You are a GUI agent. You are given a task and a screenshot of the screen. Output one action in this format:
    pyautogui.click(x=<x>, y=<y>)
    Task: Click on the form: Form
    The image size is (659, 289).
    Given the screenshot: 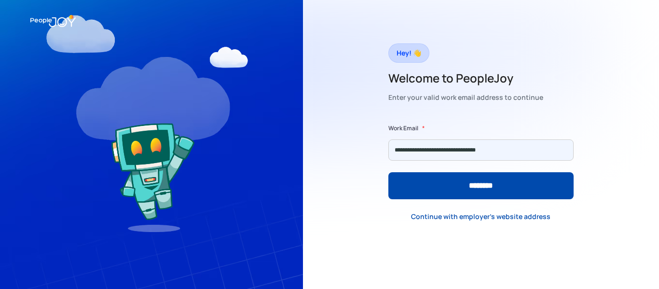 What is the action you would take?
    pyautogui.click(x=481, y=161)
    